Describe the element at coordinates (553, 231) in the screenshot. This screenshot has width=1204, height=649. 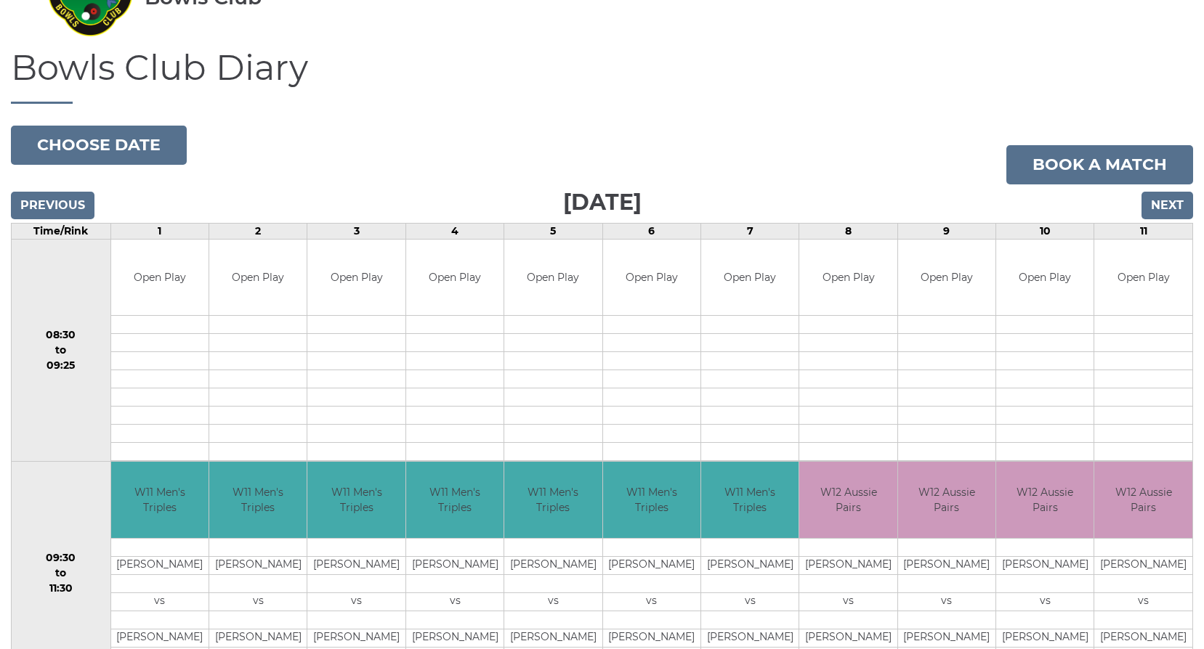
I see `td: 5` at that location.